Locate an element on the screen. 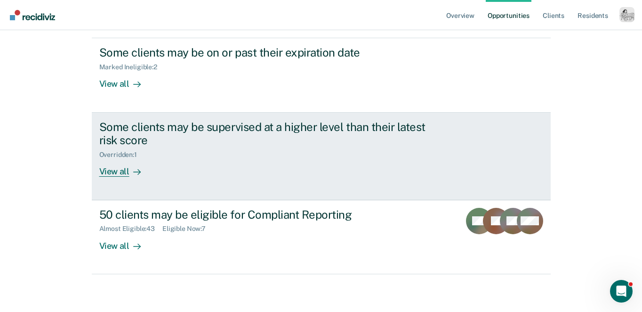 This screenshot has height=312, width=642. a: Some clients may be on or past their expiration dateMarked Ineligible:2View all is located at coordinates (321, 75).